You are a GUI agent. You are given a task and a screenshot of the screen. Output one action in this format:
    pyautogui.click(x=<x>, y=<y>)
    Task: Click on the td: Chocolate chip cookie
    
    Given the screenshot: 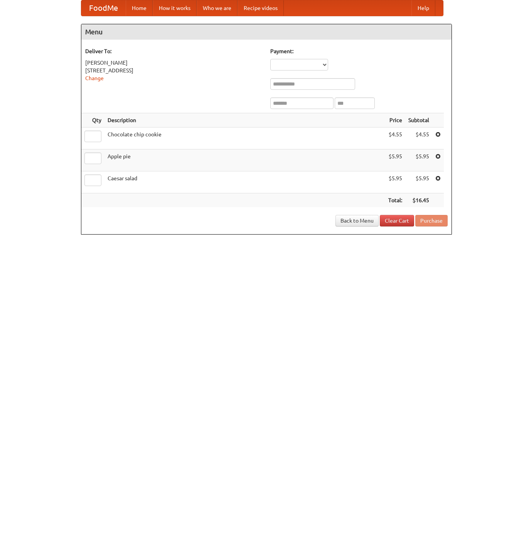 What is the action you would take?
    pyautogui.click(x=245, y=138)
    